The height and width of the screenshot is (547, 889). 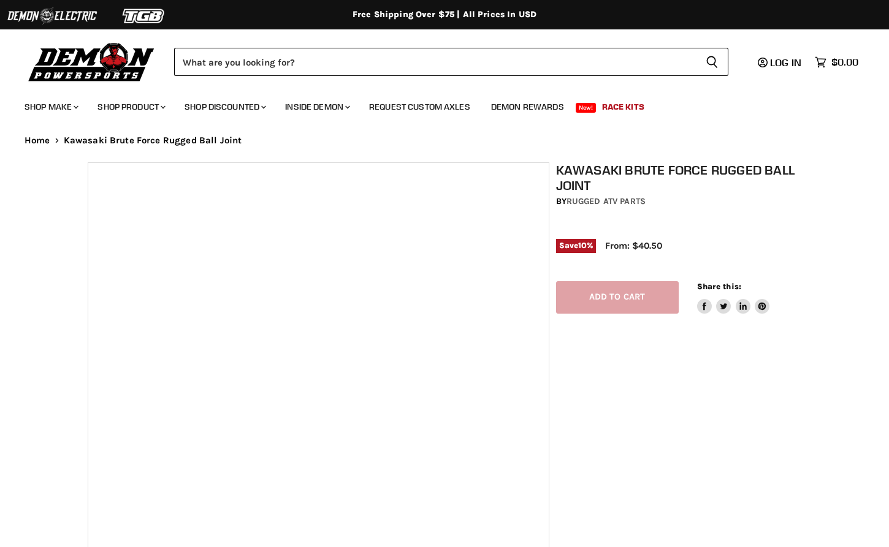 I want to click on input: Search, so click(x=435, y=62).